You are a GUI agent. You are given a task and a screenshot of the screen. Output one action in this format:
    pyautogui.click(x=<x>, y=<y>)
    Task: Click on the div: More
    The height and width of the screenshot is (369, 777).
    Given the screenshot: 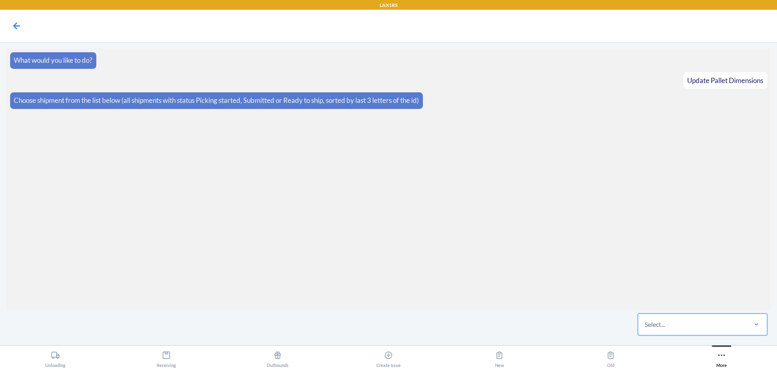 What is the action you would take?
    pyautogui.click(x=721, y=357)
    